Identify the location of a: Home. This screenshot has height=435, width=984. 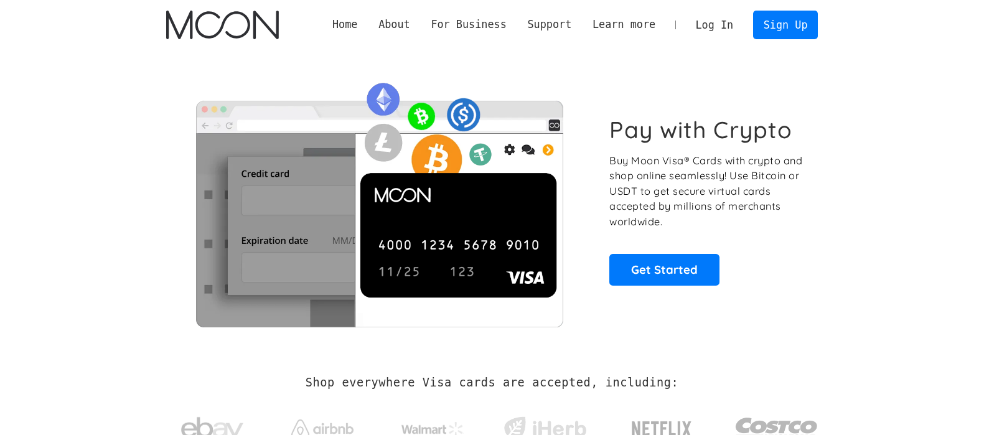
(345, 24).